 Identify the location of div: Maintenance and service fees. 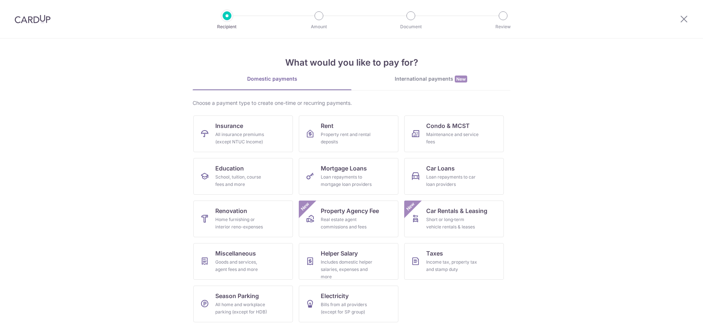
(453, 138).